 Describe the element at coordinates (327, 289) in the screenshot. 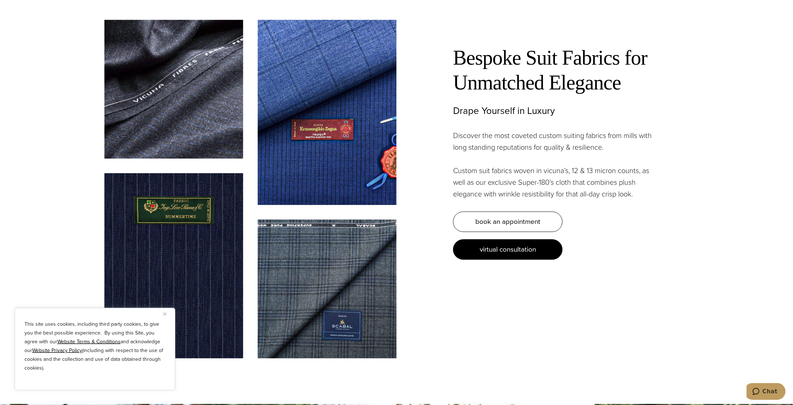

I see `img: Scabal grey plaid suit fabric swatch.` at that location.